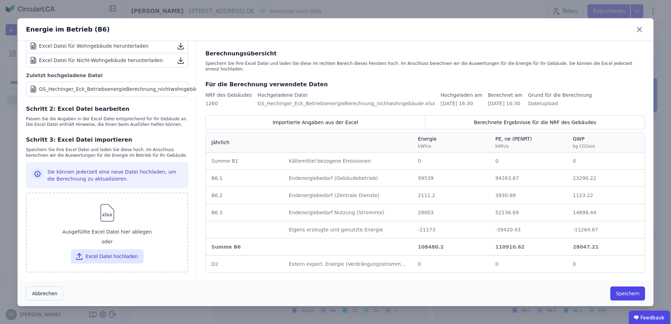 The width and height of the screenshot is (671, 324). I want to click on div: Berechnungsübersicht, so click(425, 54).